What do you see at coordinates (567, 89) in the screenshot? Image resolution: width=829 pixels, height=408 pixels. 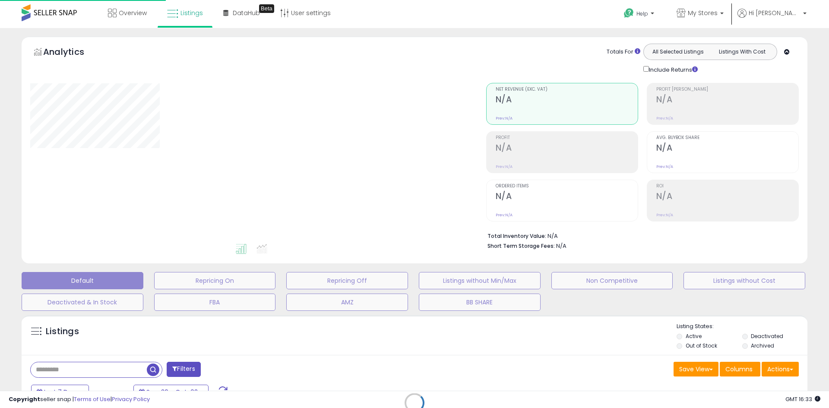 I see `span: Net Revenue (Exc. VAT)` at bounding box center [567, 89].